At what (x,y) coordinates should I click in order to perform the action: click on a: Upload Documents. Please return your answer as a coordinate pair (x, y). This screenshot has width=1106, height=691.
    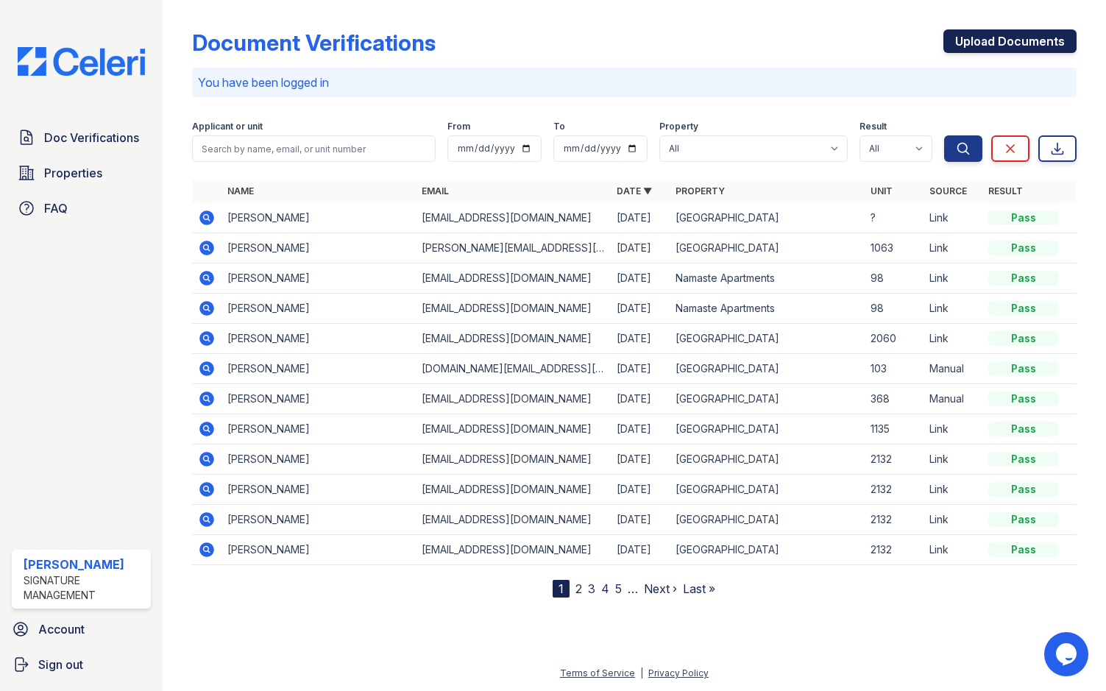
    Looking at the image, I should click on (1010, 41).